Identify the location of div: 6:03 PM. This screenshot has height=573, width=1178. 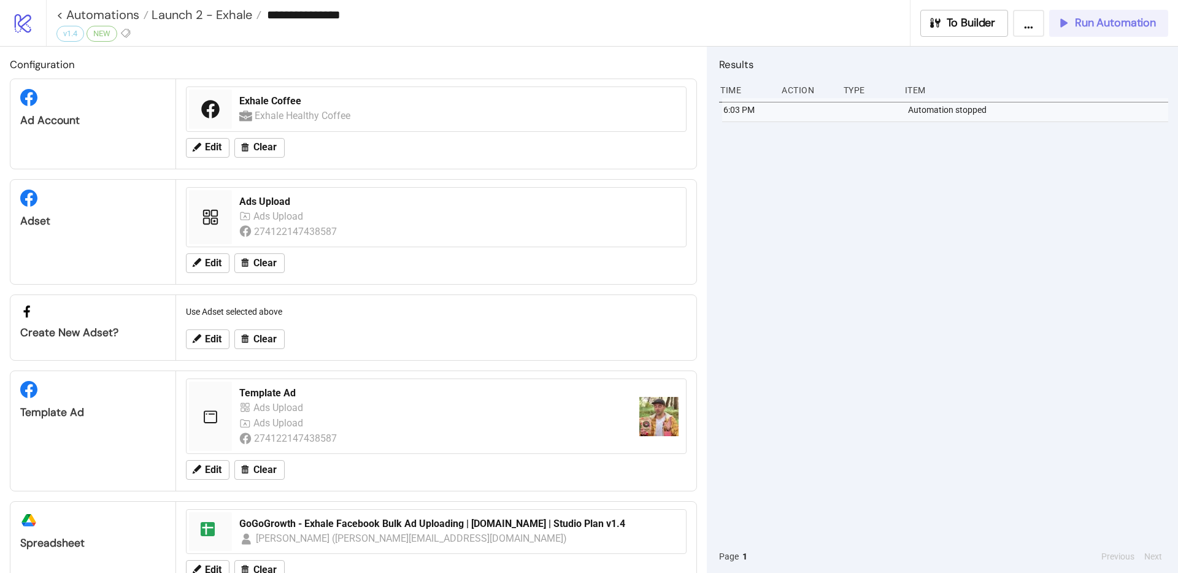
(749, 110).